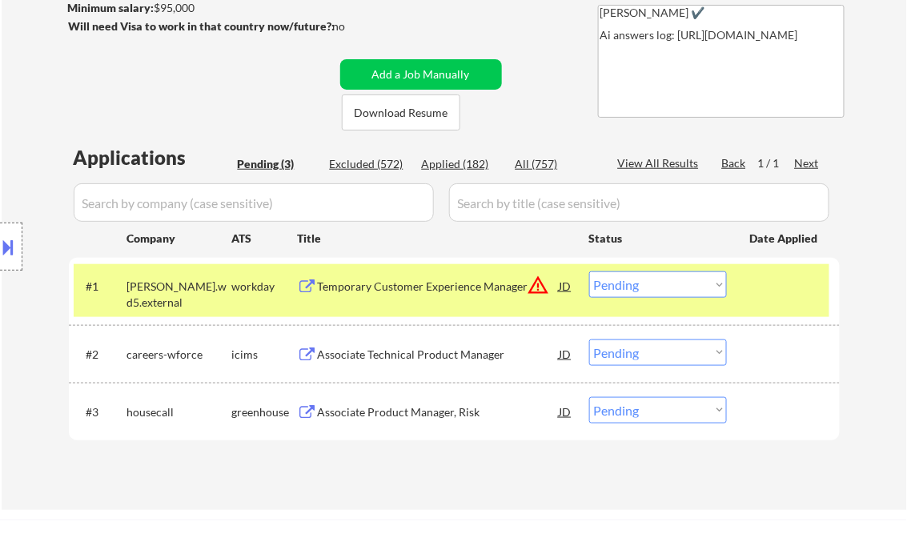 This screenshot has width=907, height=534. What do you see at coordinates (202, 26) in the screenshot?
I see `strong: Will need Visa to work in that country now/future?:` at bounding box center [202, 26].